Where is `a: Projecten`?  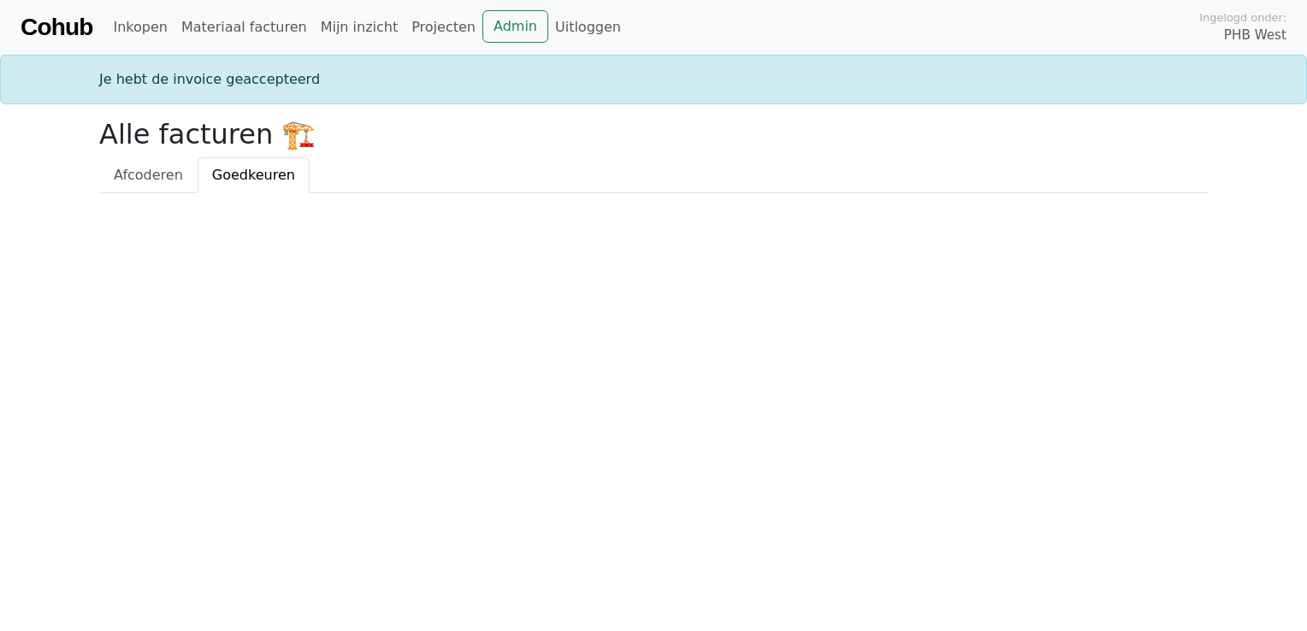 a: Projecten is located at coordinates (443, 27).